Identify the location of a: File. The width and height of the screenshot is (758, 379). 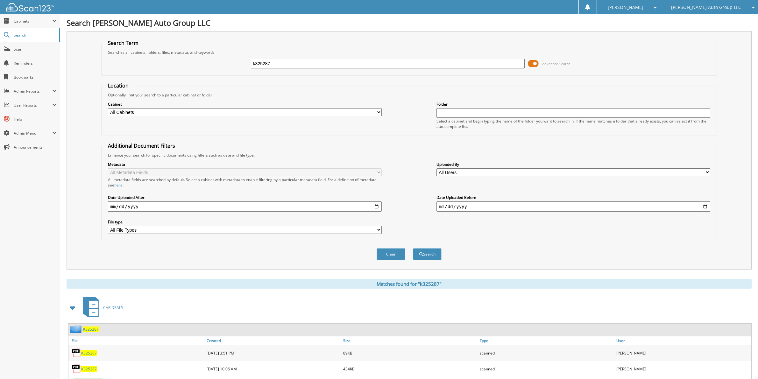
(137, 341).